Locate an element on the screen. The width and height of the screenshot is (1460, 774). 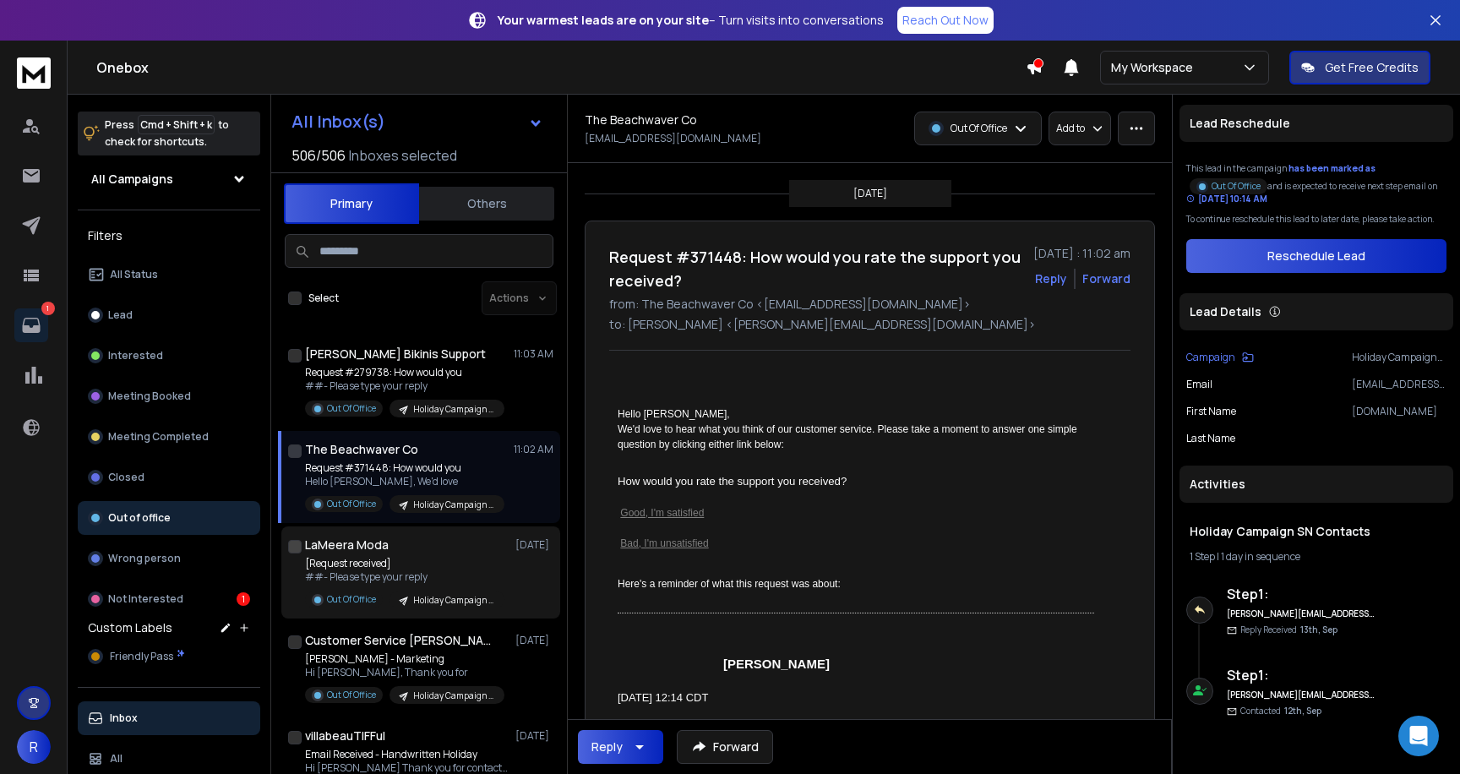
span: 12th, Sep is located at coordinates (1303, 711).